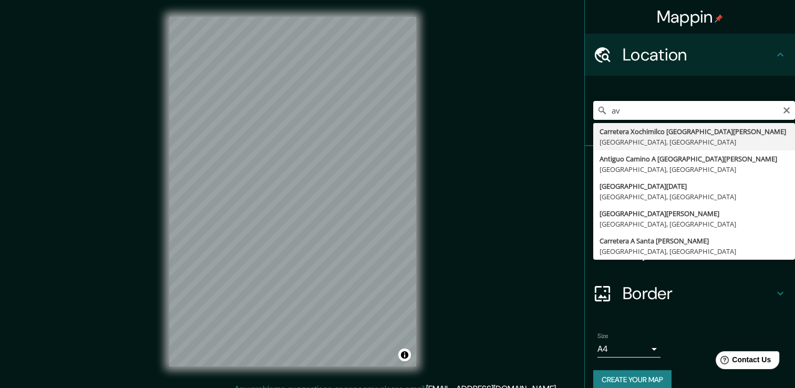  What do you see at coordinates (698, 55) in the screenshot?
I see `h4: Location` at bounding box center [698, 55].